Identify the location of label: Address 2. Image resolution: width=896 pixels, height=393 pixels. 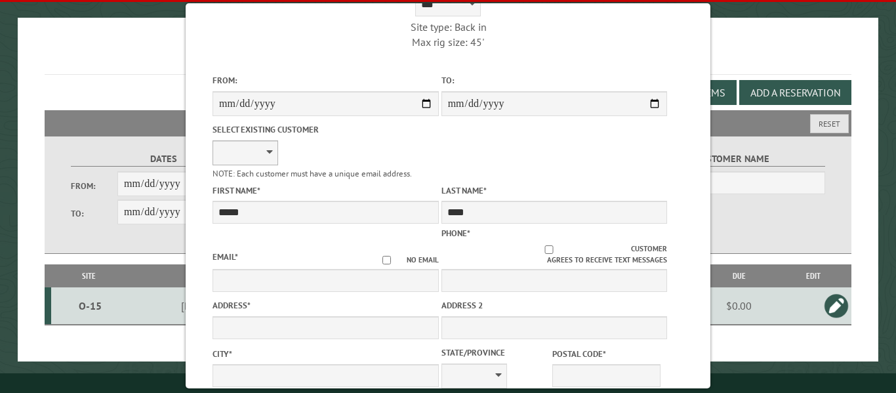
(554, 305).